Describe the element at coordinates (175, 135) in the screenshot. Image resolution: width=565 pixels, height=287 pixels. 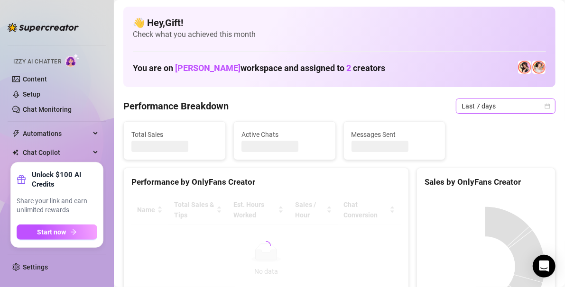
I see `span: Total Sales` at that location.